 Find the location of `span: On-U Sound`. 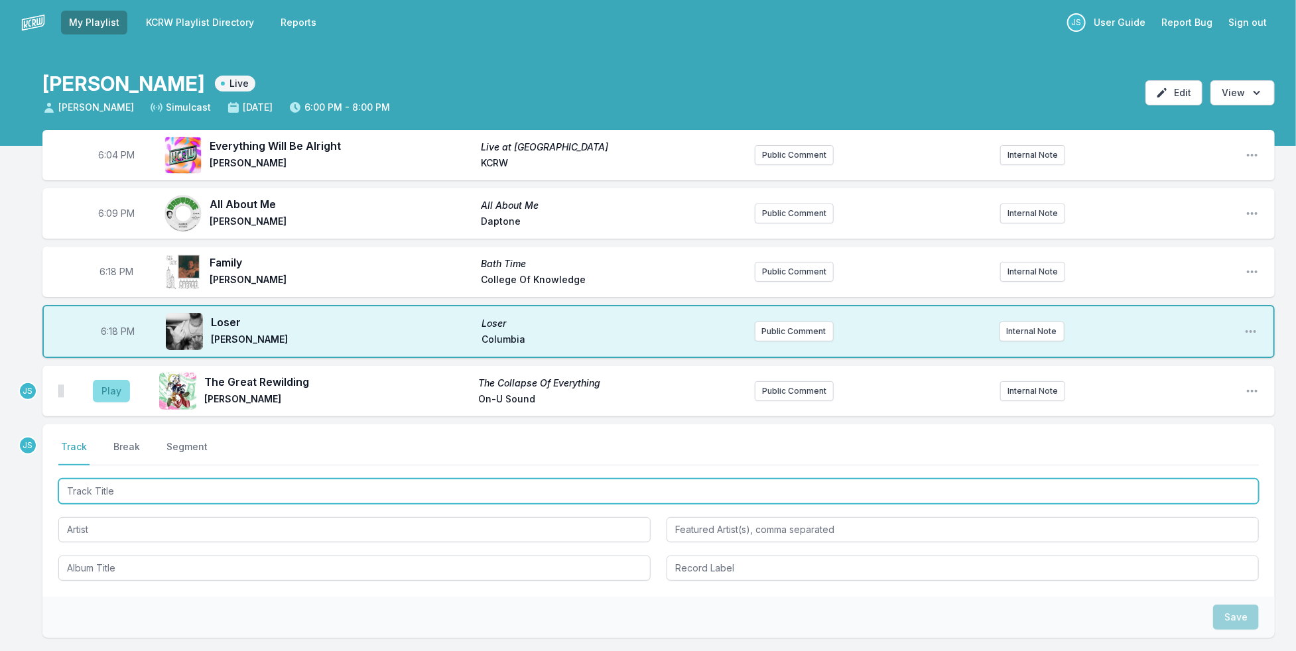

span: On-U Sound is located at coordinates (611, 401).